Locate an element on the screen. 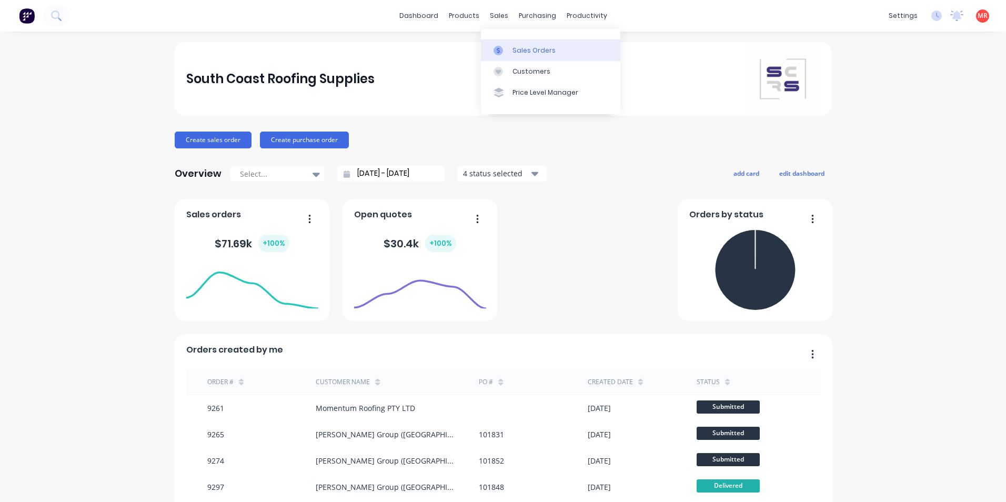  div: 9274 is located at coordinates (216, 460).